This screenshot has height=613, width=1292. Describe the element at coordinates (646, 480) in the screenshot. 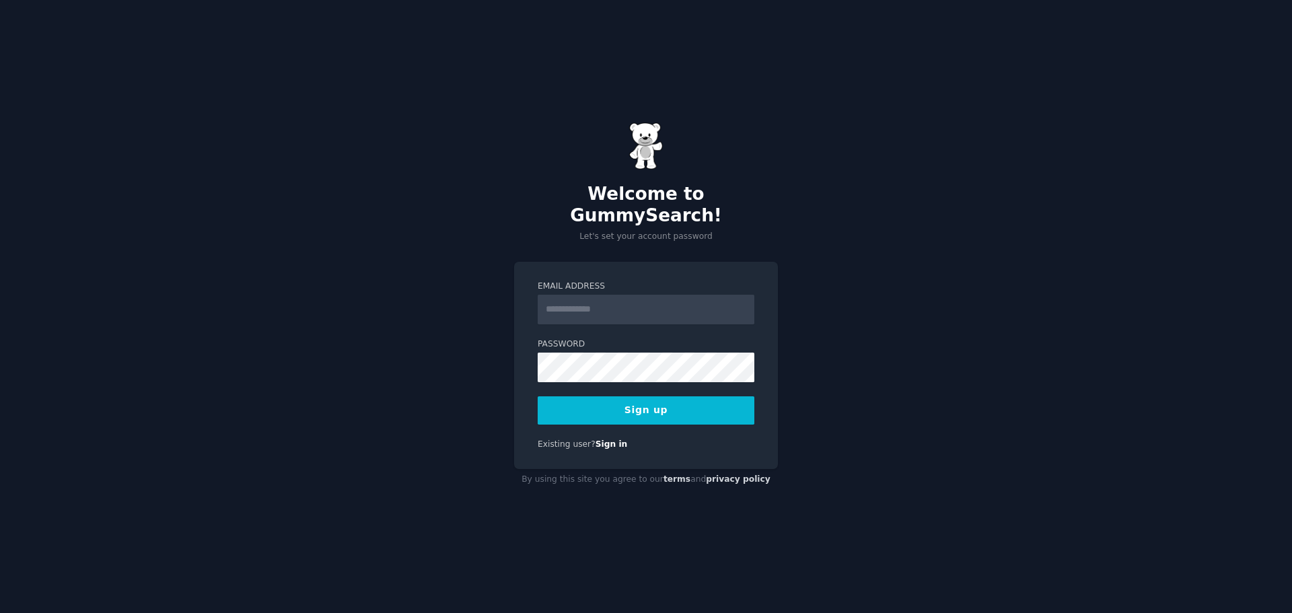

I see `div: By using this site you agree to our and` at that location.